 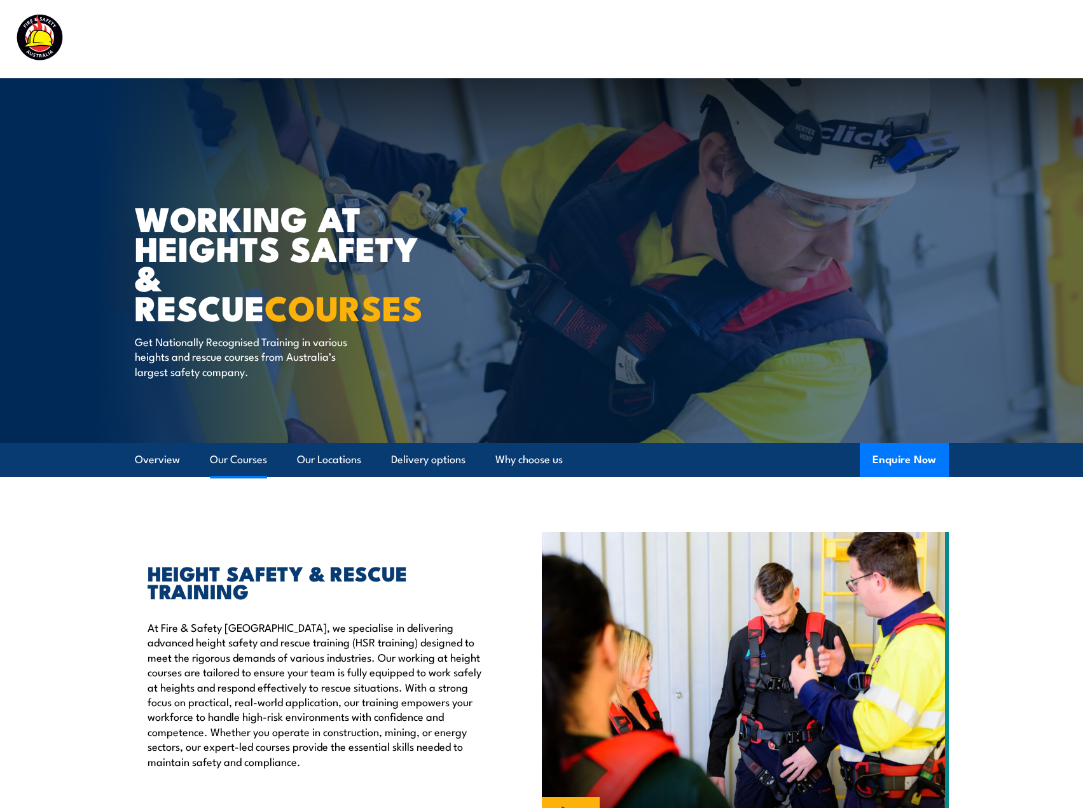 I want to click on h1: WORKING AT HEIGHTS SAFETY & RESCUE, so click(x=292, y=262).